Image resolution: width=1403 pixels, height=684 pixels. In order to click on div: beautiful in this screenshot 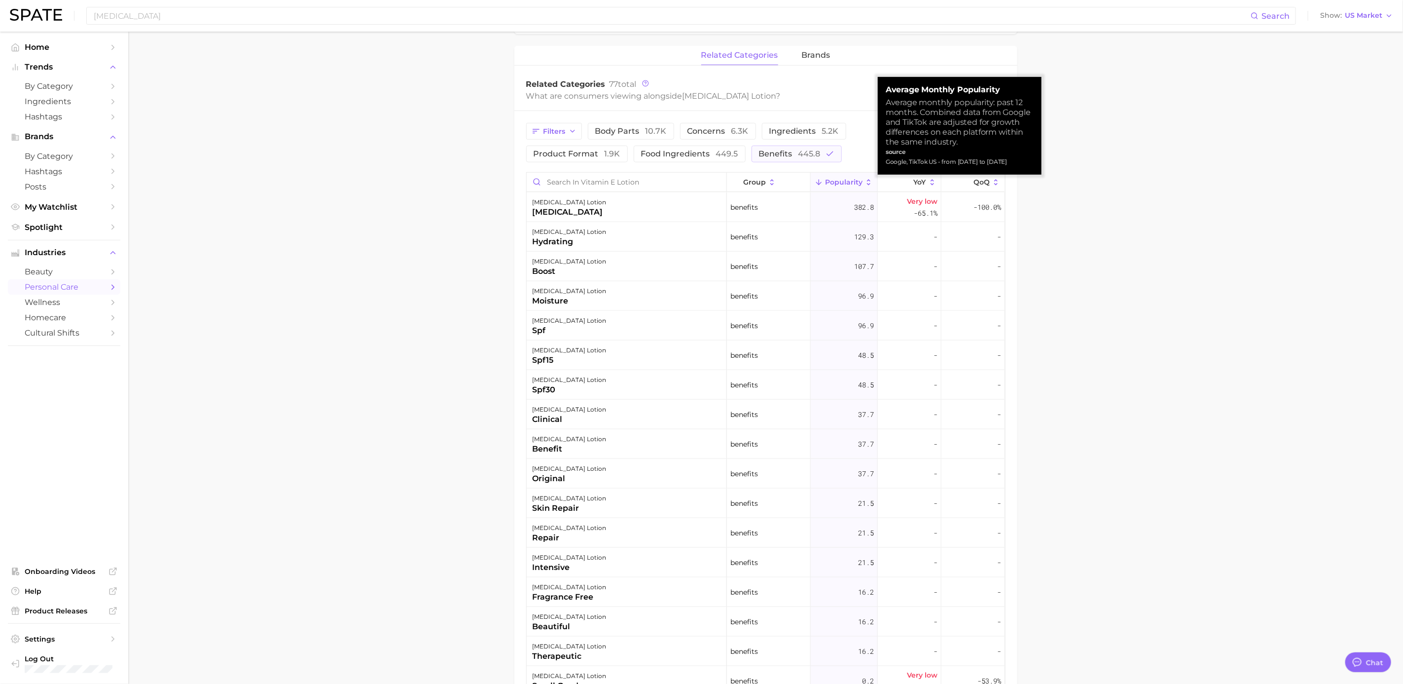, I will do `click(570, 626)`.